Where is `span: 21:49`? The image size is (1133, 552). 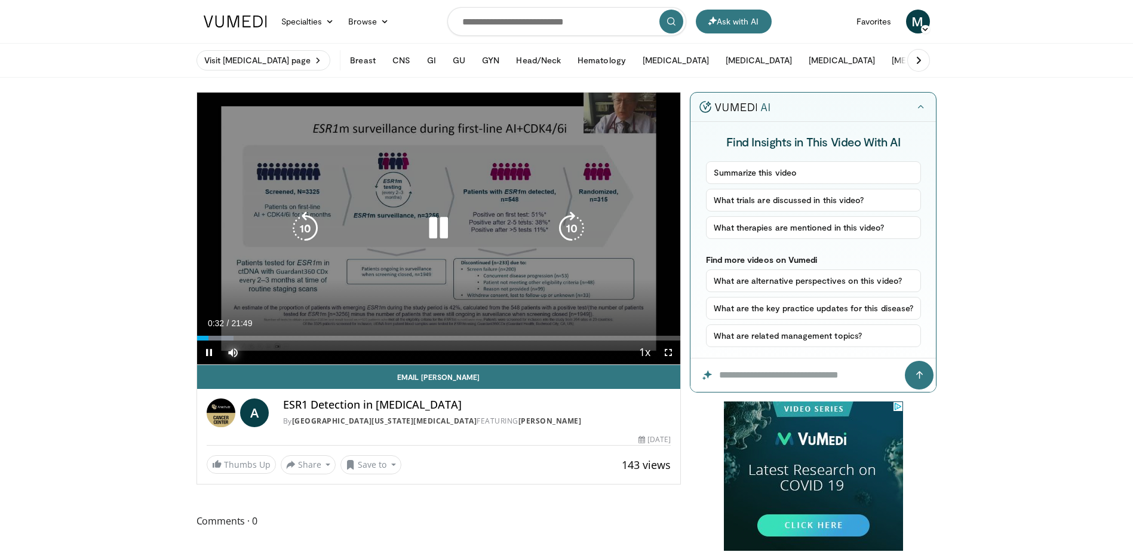 span: 21:49 is located at coordinates (241, 323).